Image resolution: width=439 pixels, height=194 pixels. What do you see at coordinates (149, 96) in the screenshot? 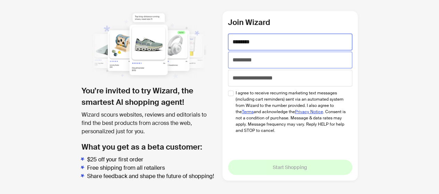
I see `h1: You’re invited to try Wizard, the smartest AI shopping agent!` at bounding box center [149, 96].